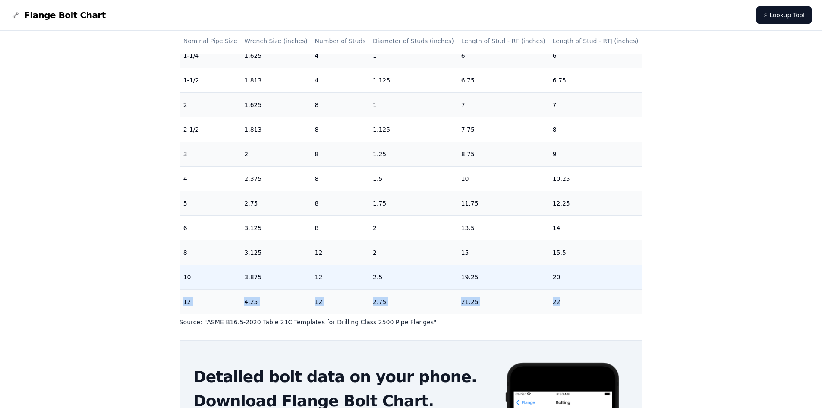  Describe the element at coordinates (596, 301) in the screenshot. I see `td: 22` at that location.